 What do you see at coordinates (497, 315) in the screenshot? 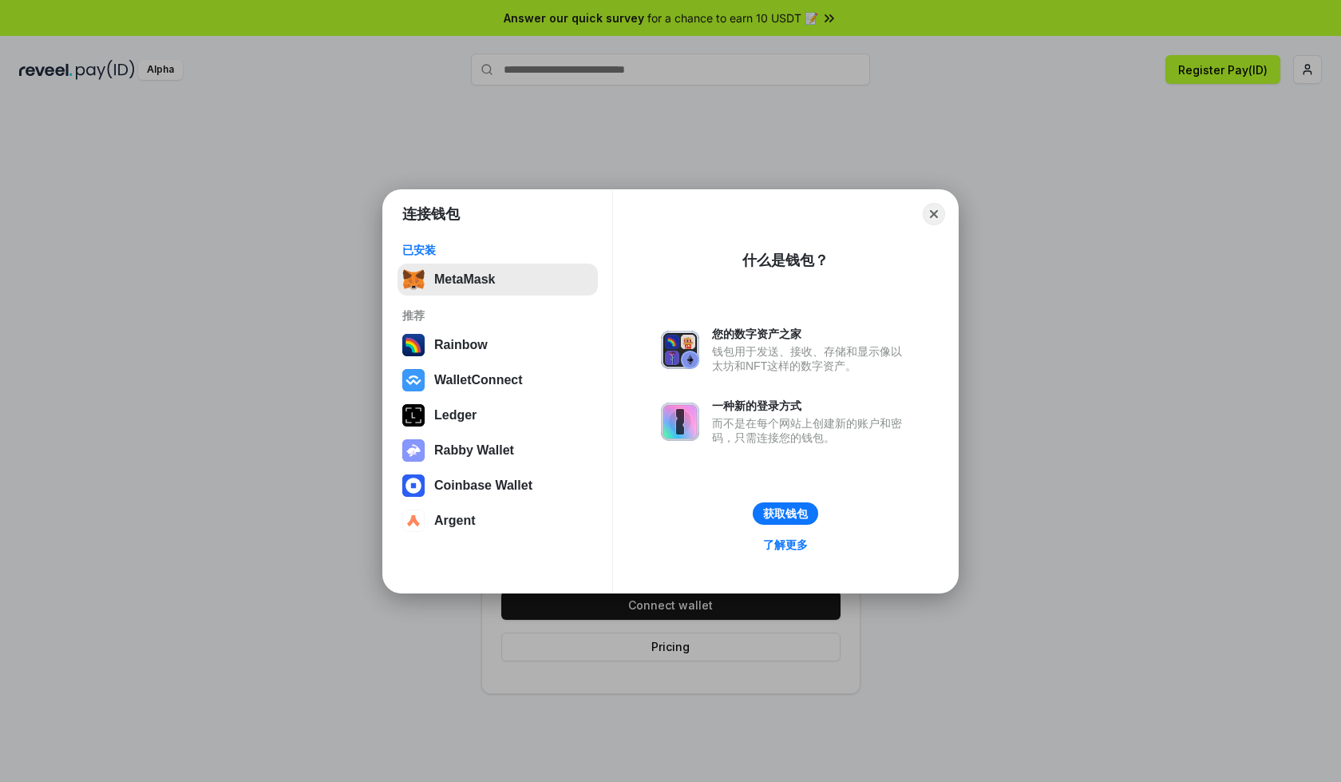
I see `div: 推荐` at bounding box center [497, 315].